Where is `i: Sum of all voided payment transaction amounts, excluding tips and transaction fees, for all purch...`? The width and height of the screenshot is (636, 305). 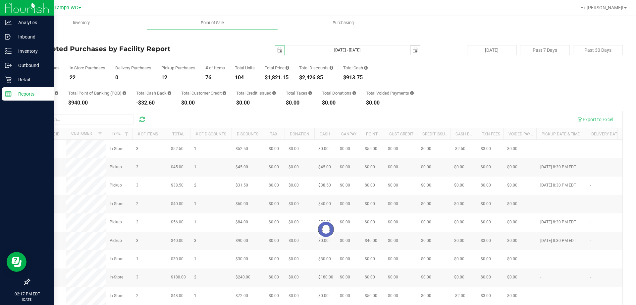
i: Sum of all voided payment transaction amounts, excluding tips and transaction fees, for all purch... is located at coordinates (412, 93).